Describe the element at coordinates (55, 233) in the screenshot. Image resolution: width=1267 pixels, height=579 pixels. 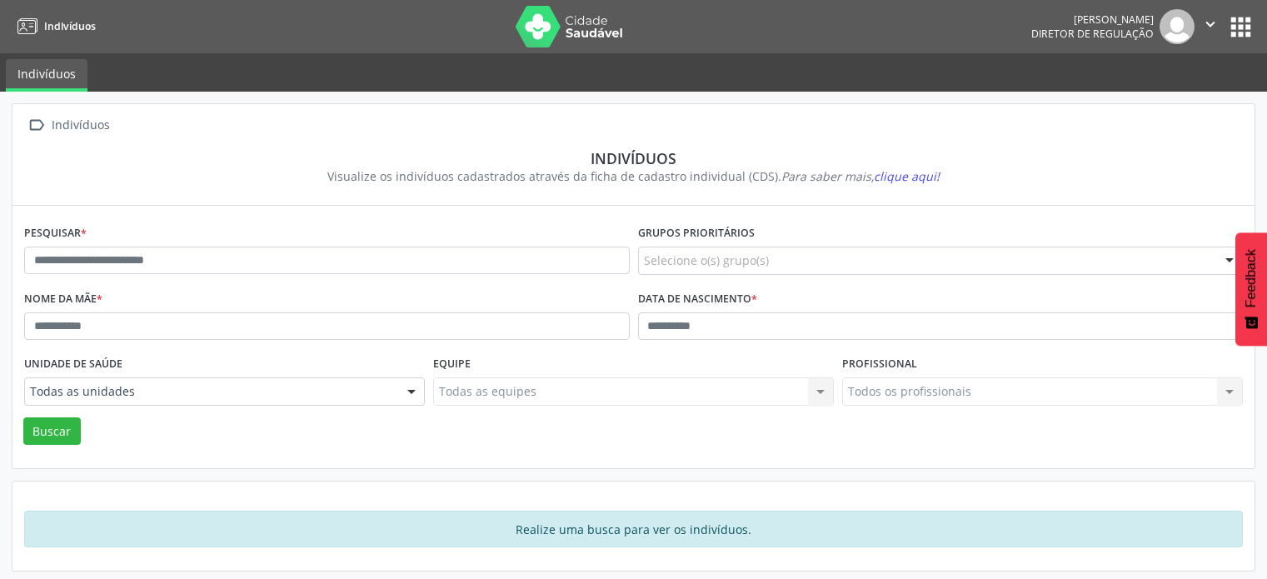
I see `label: Pesquisar` at that location.